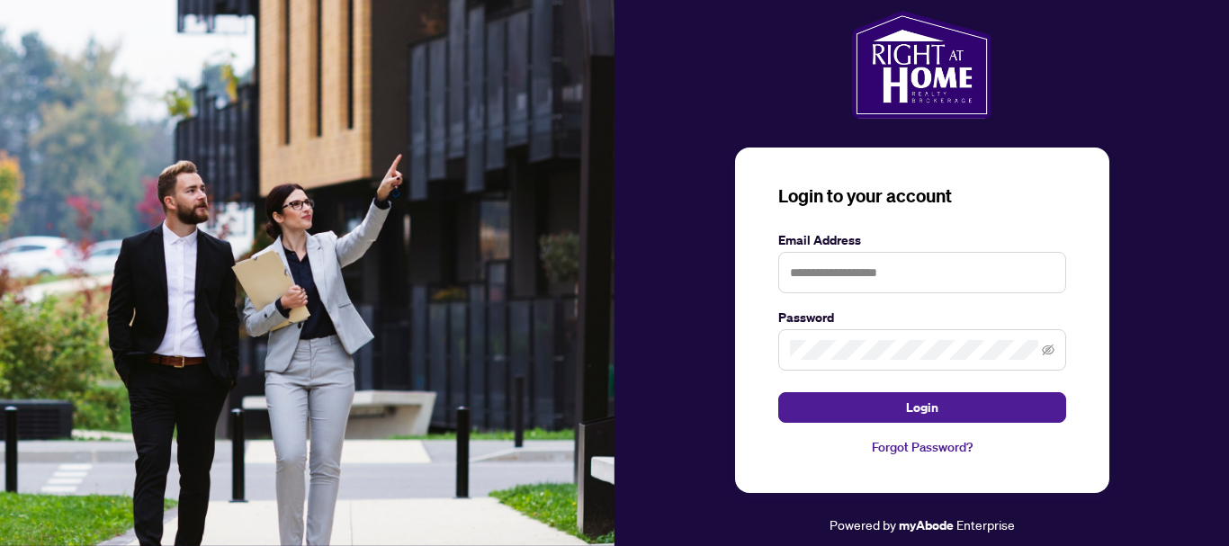 The image size is (1229, 546). Describe the element at coordinates (922, 408) in the screenshot. I see `span: Login` at that location.